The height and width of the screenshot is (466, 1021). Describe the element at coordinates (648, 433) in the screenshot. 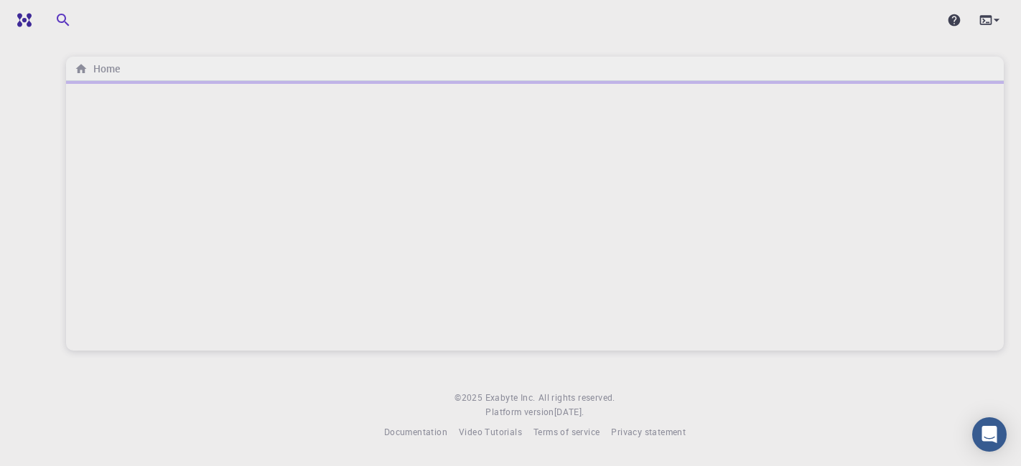

I see `a: Privacy statement` at that location.